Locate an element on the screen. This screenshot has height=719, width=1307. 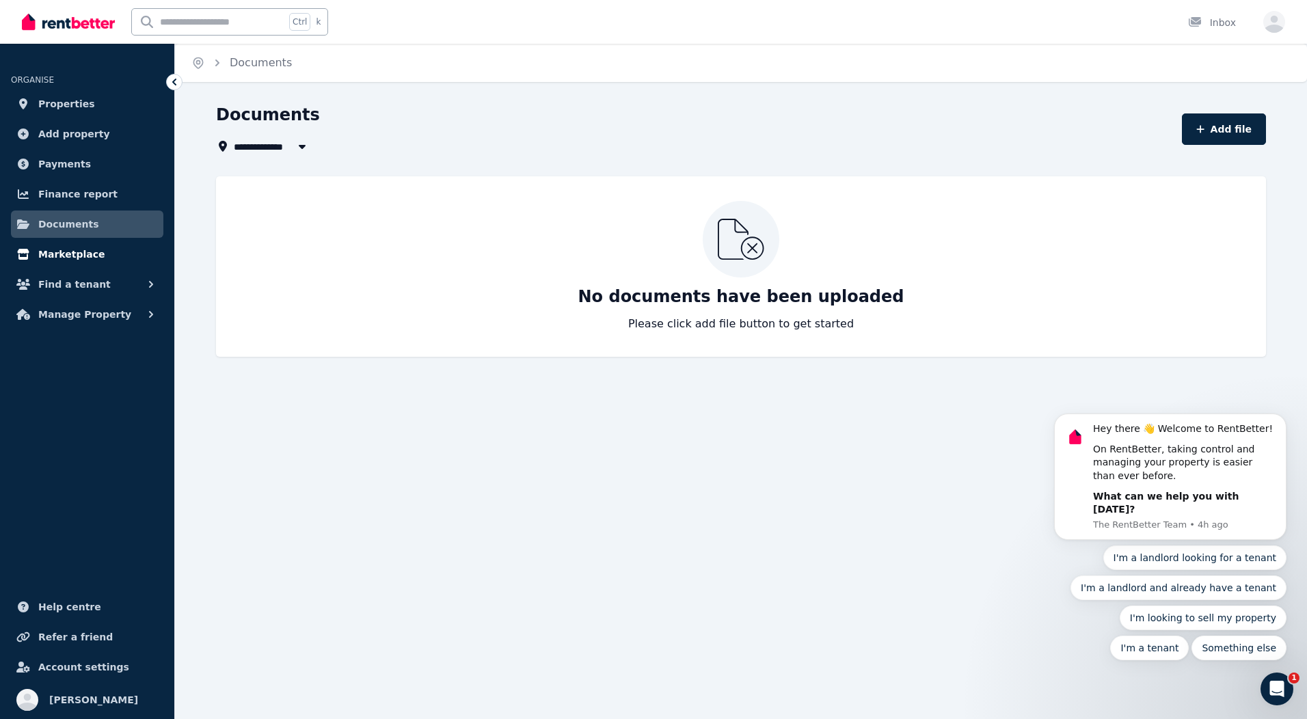
span: Payments is located at coordinates (64, 164).